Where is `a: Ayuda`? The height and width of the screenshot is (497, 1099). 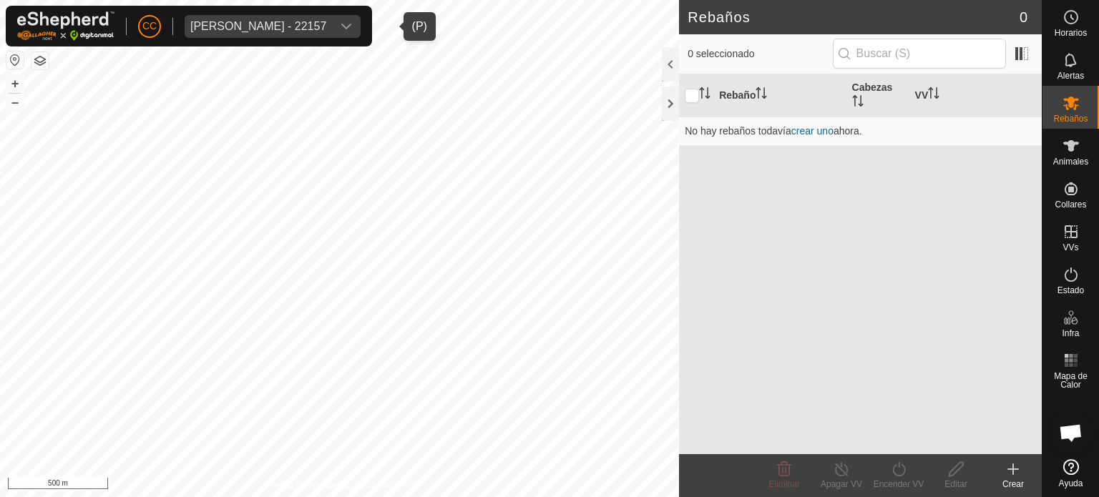 a: Ayuda is located at coordinates (1070, 474).